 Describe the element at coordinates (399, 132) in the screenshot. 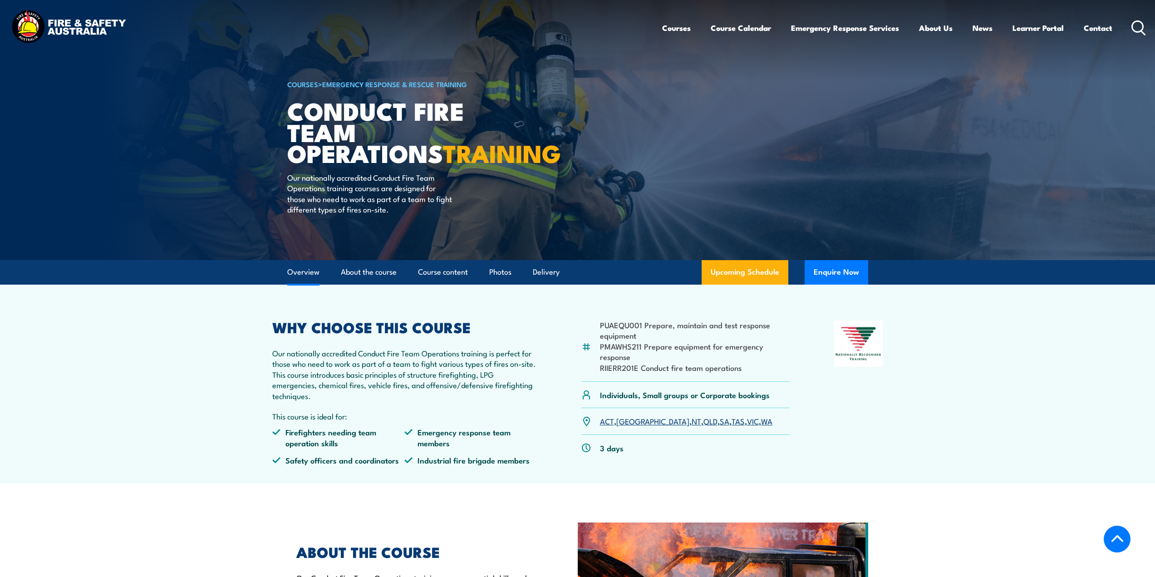

I see `h1: Conduct Fire Team Operations` at that location.